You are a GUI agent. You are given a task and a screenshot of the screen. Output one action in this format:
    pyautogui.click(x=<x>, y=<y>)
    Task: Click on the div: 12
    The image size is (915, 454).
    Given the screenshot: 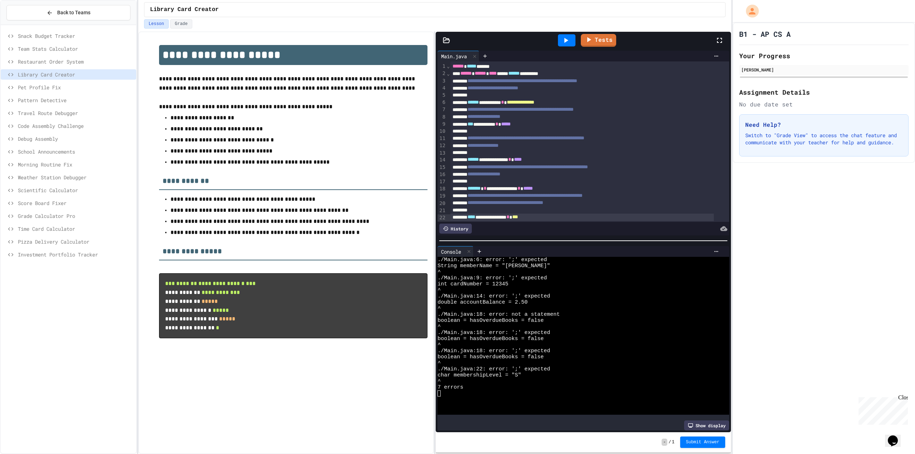 What is the action you would take?
    pyautogui.click(x=442, y=146)
    